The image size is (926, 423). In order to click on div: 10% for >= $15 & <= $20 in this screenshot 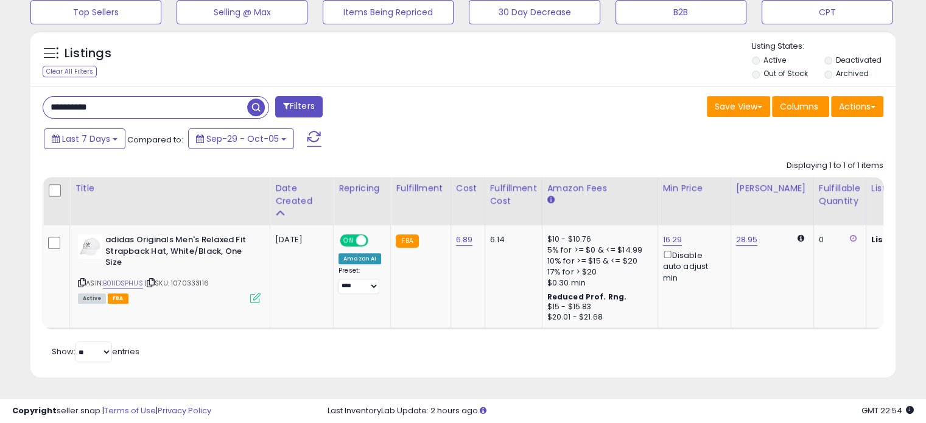, I will do `click(598, 261)`.